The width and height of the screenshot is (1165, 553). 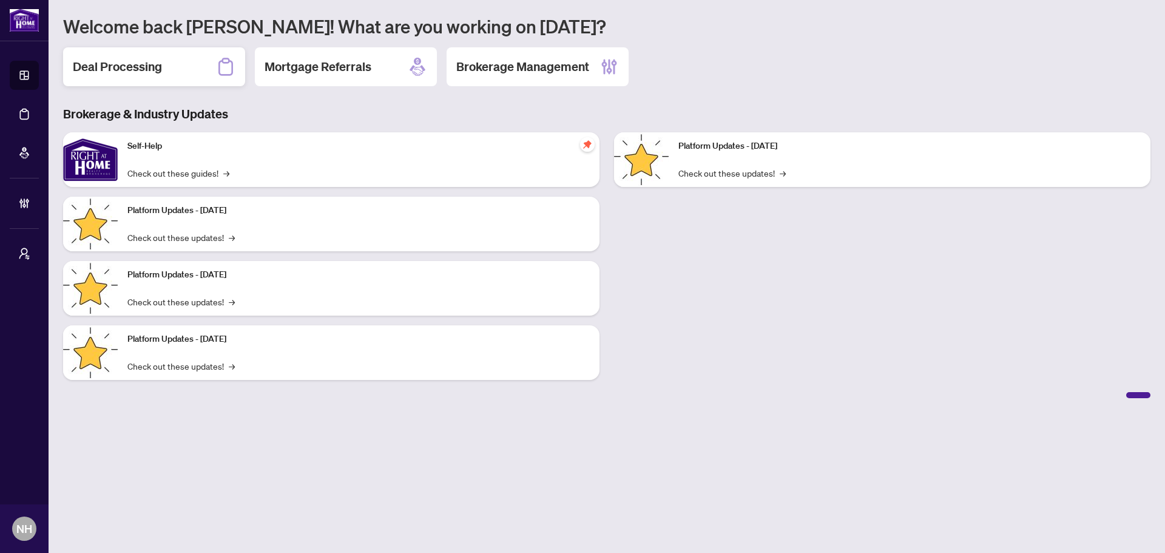 I want to click on h3: Brokerage & Industry Updates, so click(x=607, y=114).